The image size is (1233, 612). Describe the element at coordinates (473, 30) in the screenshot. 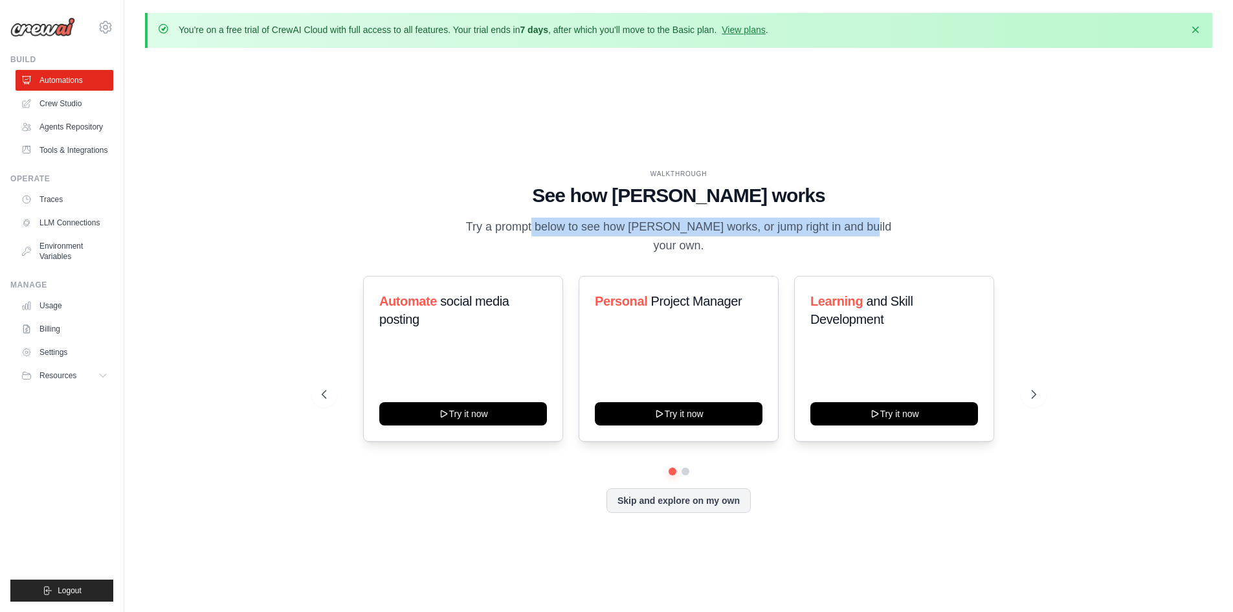

I see `p: You're on a free trial of CrewAI Cloud with full access to all features. Your trial ends in , aft...` at that location.